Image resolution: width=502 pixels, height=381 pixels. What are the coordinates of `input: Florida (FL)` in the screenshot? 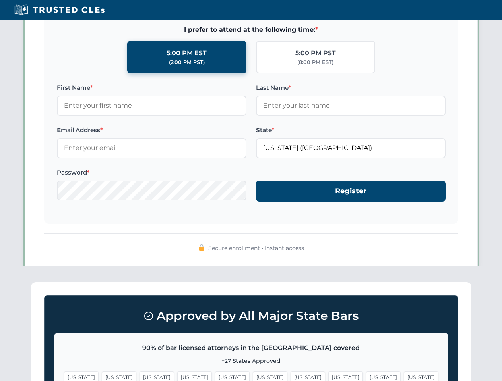 It's located at (350, 148).